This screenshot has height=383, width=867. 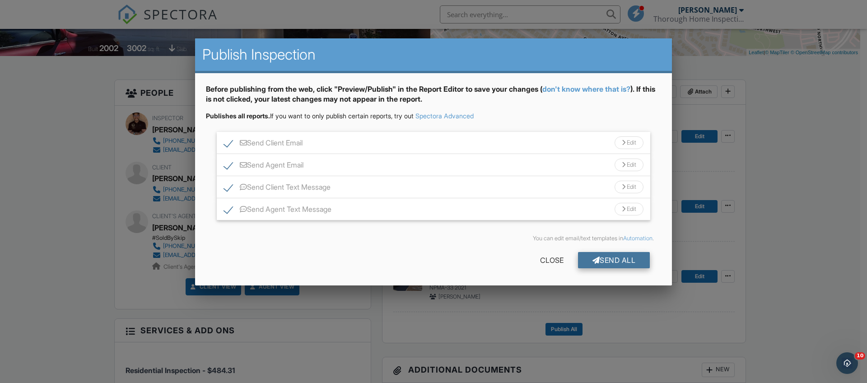 I want to click on label: Send Agent Text Message, so click(x=278, y=211).